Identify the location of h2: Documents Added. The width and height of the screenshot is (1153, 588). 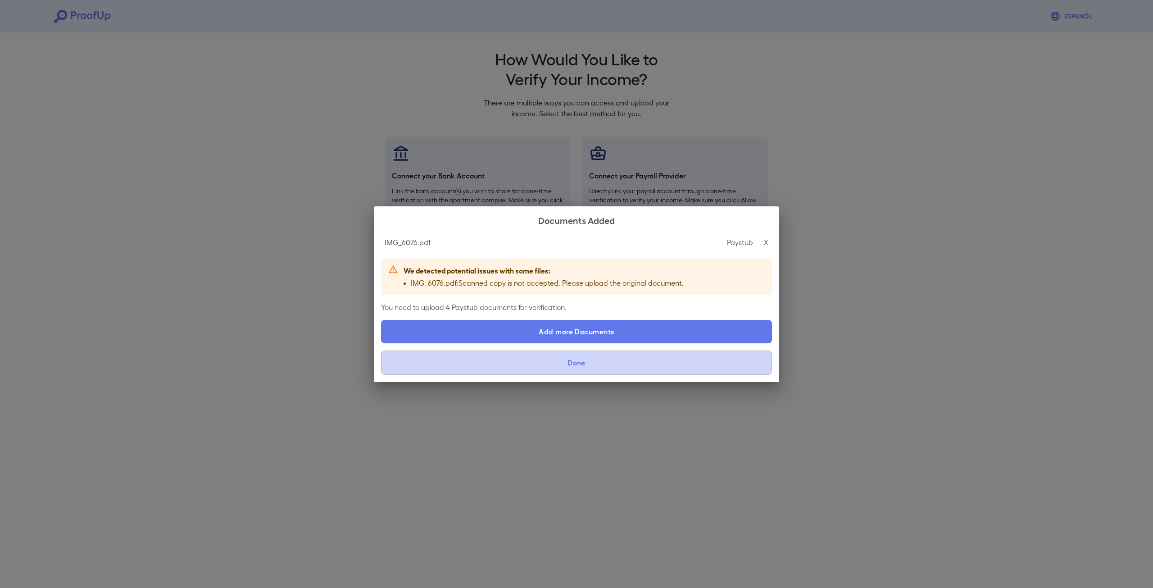
(577, 220).